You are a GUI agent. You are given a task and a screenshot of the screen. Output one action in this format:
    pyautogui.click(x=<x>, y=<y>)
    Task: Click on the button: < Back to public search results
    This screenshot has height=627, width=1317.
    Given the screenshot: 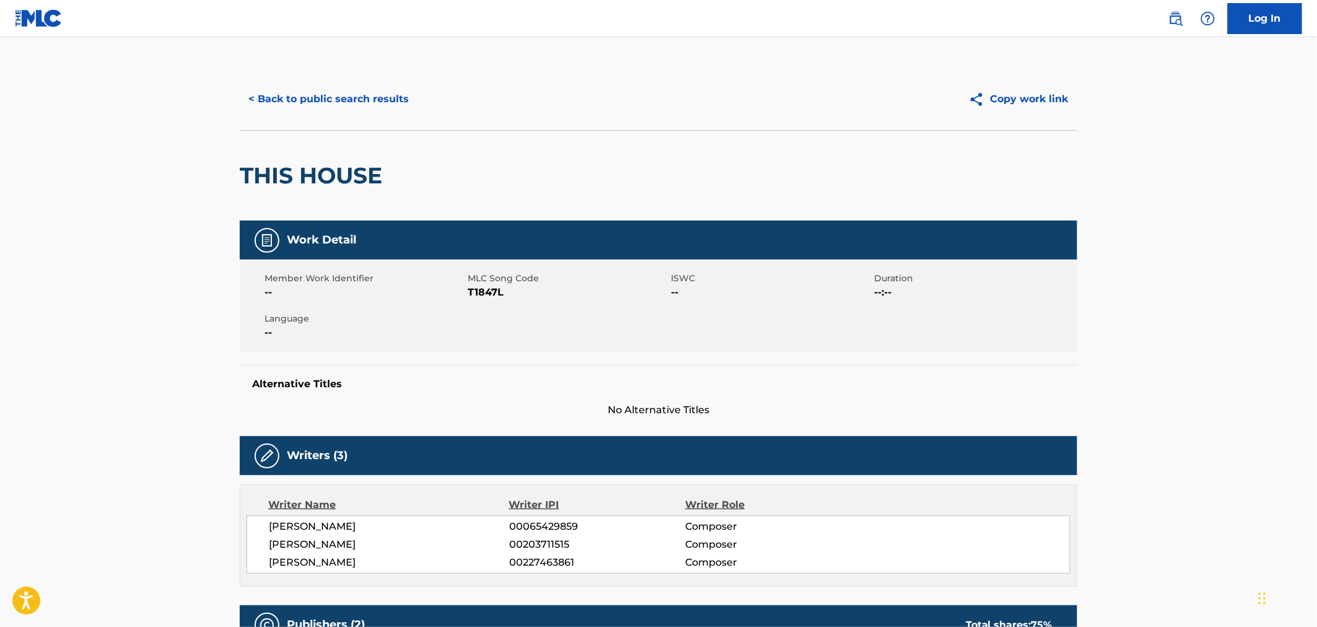 What is the action you would take?
    pyautogui.click(x=328, y=99)
    